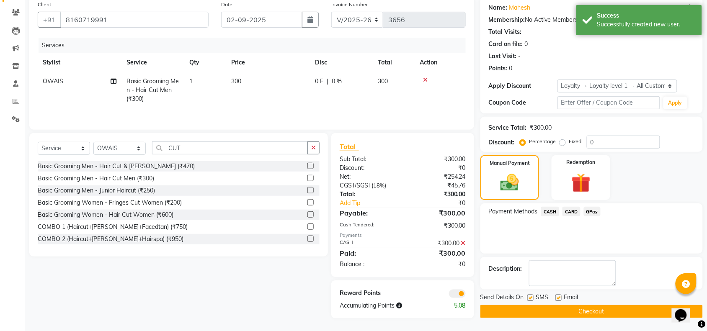 The height and width of the screenshot is (331, 707). What do you see at coordinates (437, 185) in the screenshot?
I see `div: ₹45.76` at bounding box center [437, 185].